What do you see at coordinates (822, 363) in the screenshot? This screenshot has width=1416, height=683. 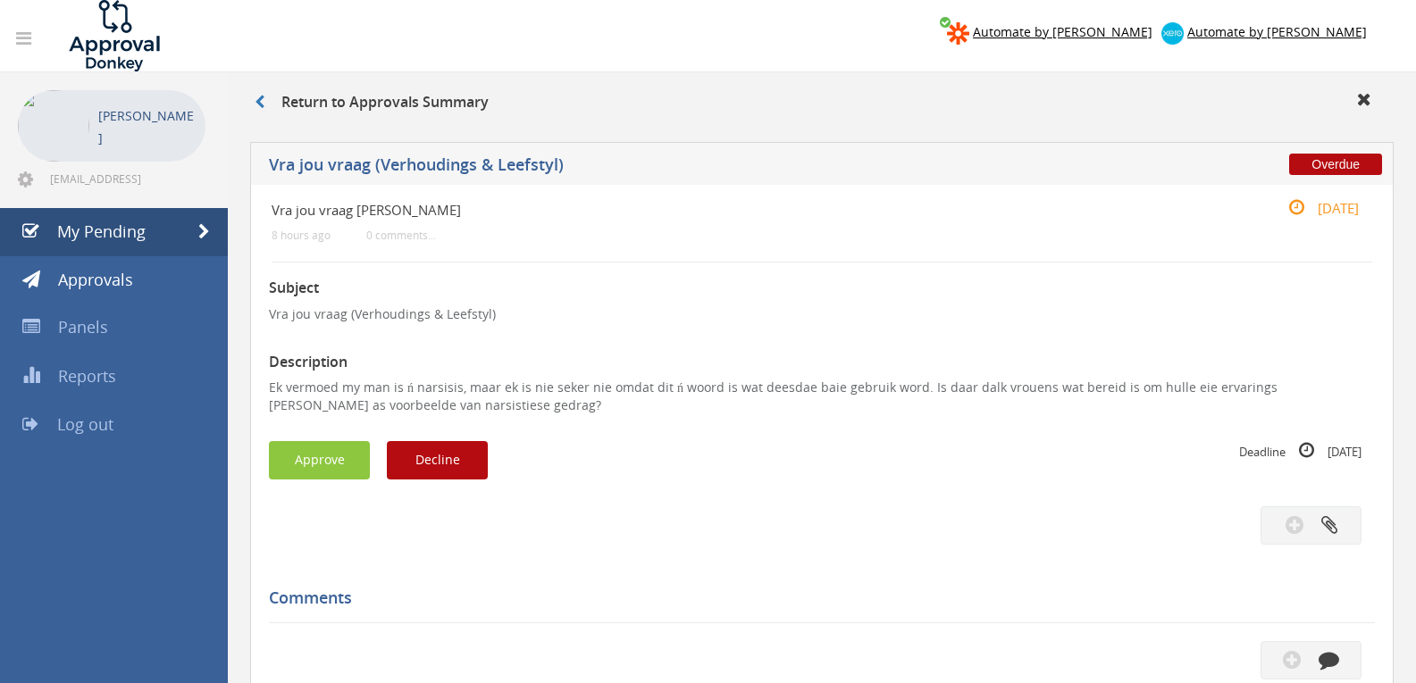 I see `h3: Description` at bounding box center [822, 363].